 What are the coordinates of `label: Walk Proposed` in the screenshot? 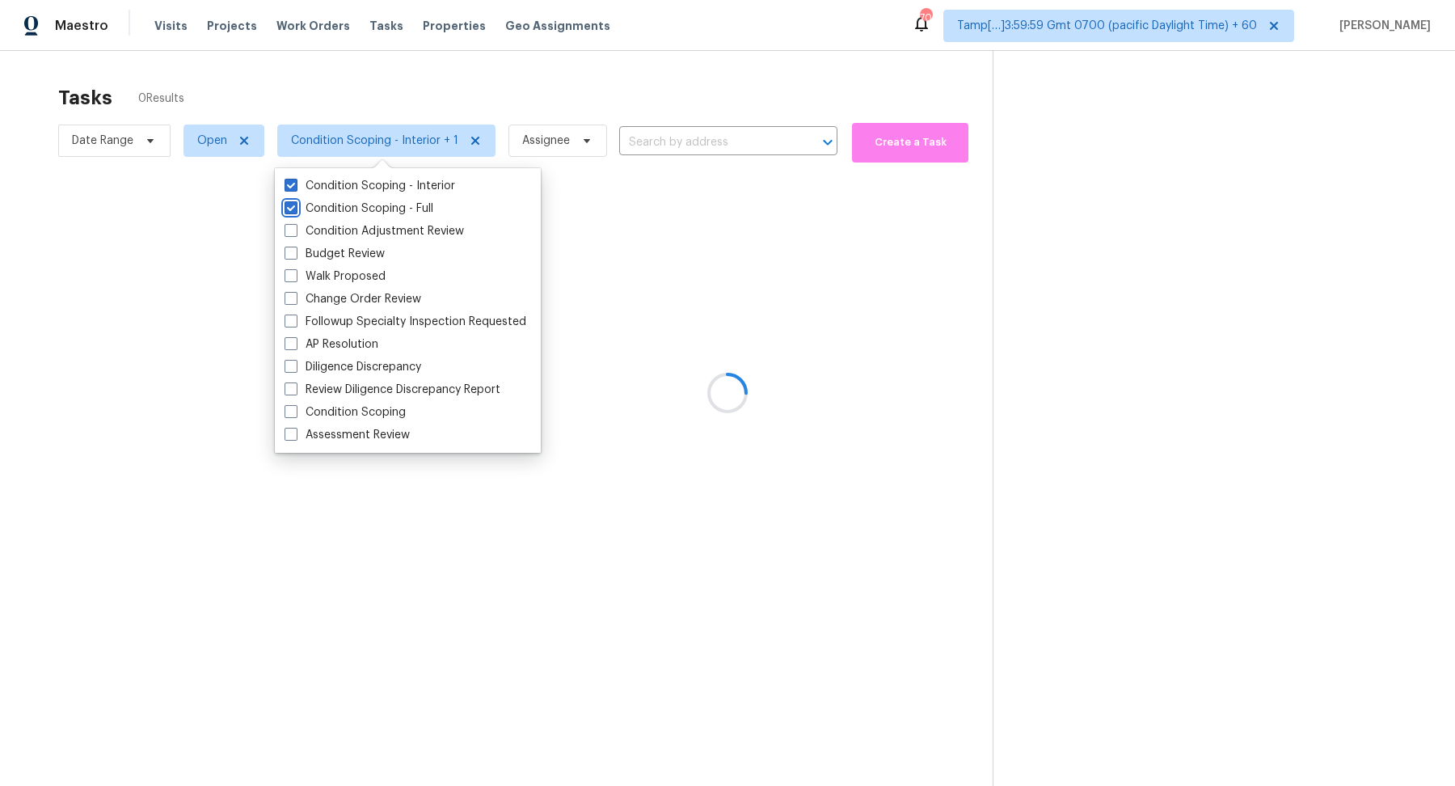 It's located at (335, 276).